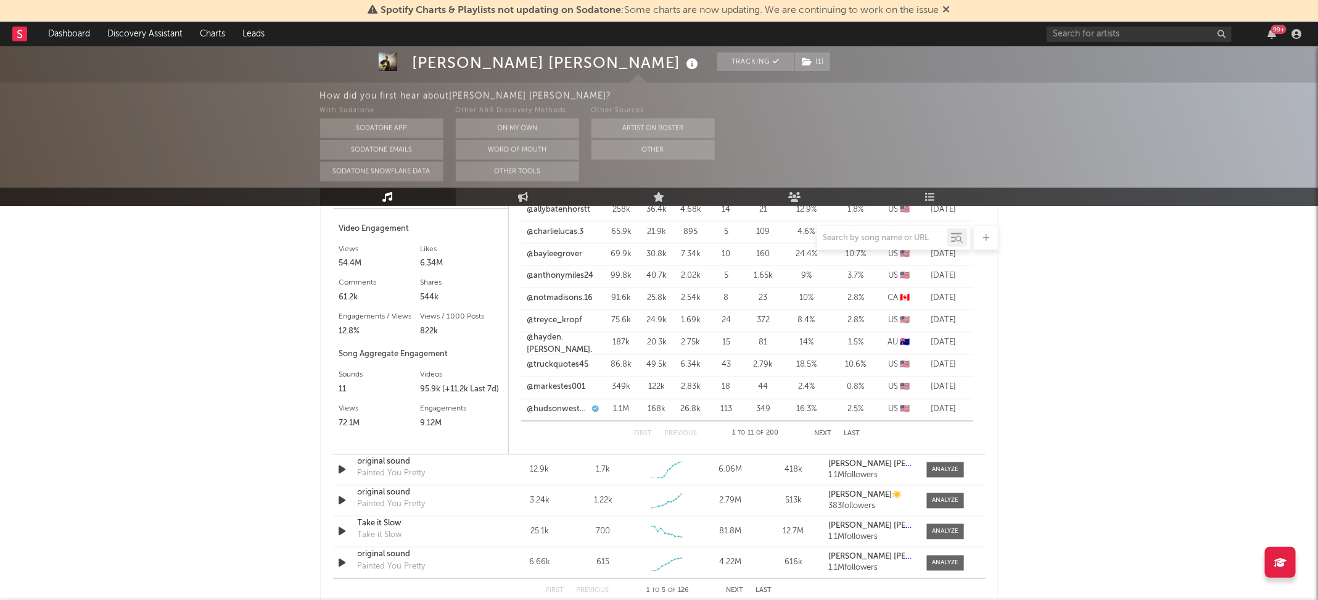 This screenshot has width=1318, height=600. What do you see at coordinates (823, 434) in the screenshot?
I see `button: Next` at bounding box center [823, 434].